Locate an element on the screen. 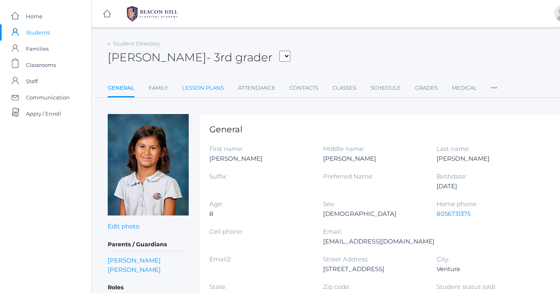 Image resolution: width=560 pixels, height=293 pixels. a: Lesson Plans is located at coordinates (203, 88).